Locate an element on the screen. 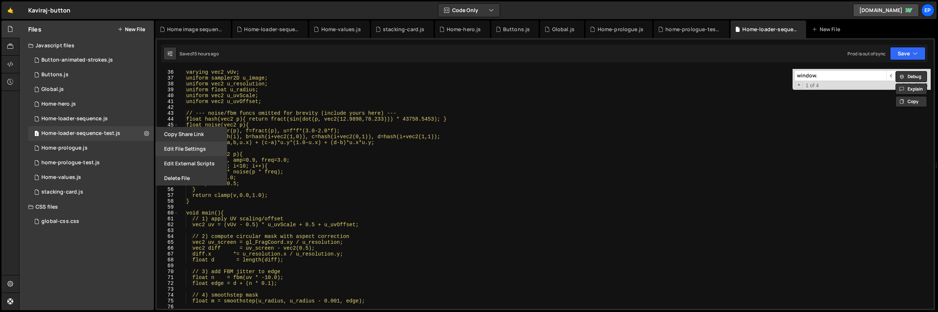 This screenshot has width=938, height=312. div: 60 is located at coordinates (168, 213).